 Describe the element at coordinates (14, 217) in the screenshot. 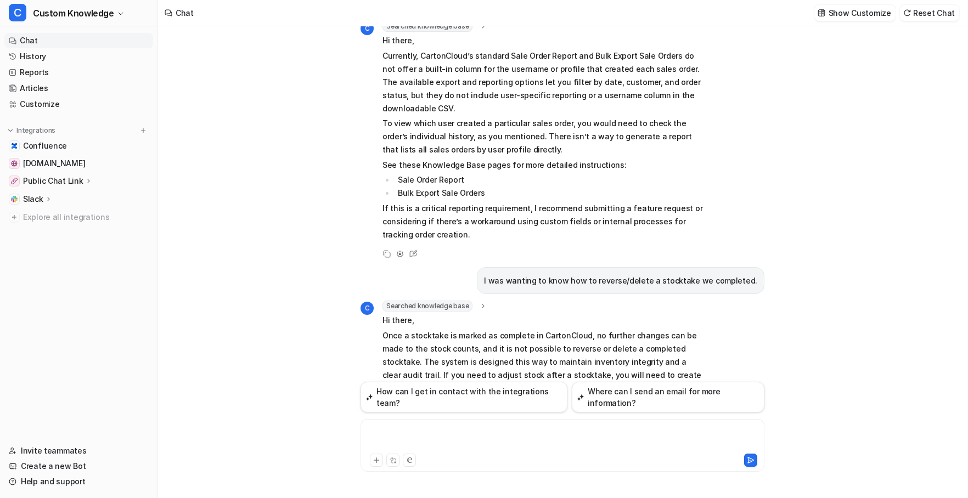

I see `img: explore all integrations` at that location.